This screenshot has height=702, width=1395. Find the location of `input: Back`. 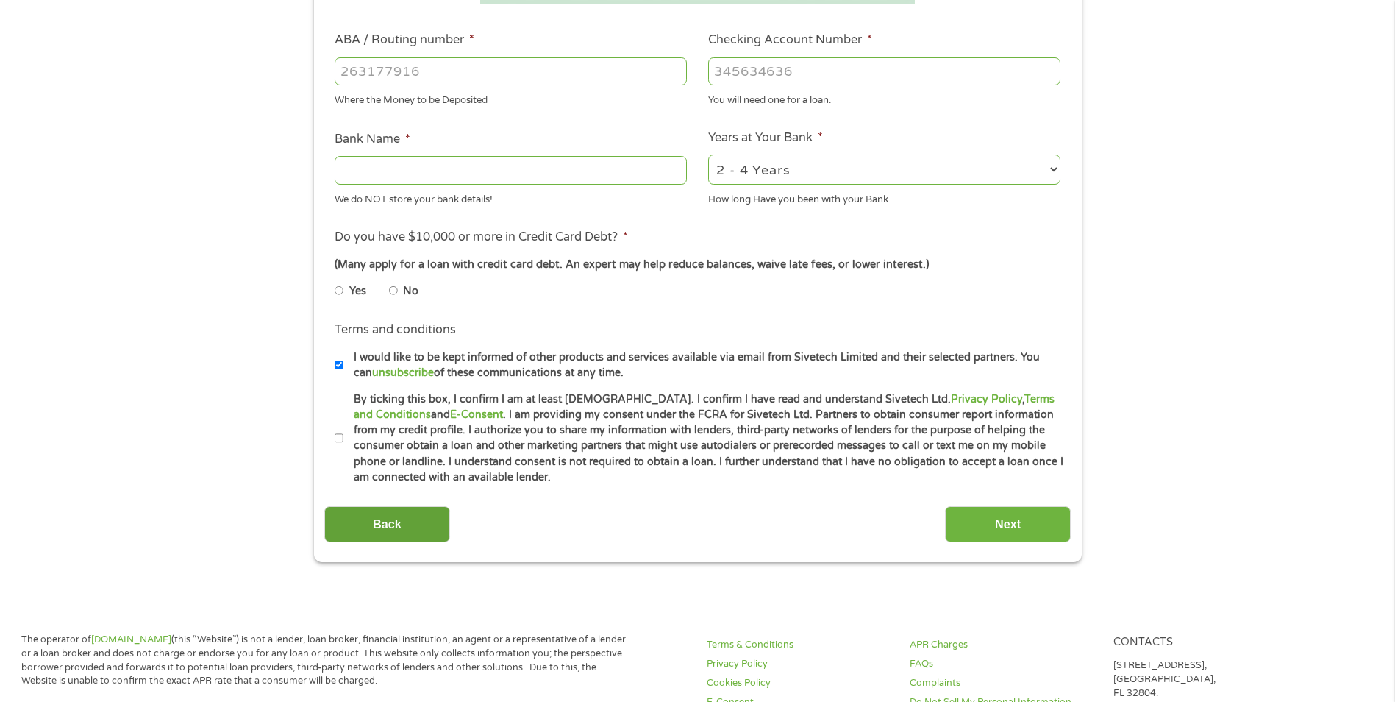

input: Back is located at coordinates (387, 524).